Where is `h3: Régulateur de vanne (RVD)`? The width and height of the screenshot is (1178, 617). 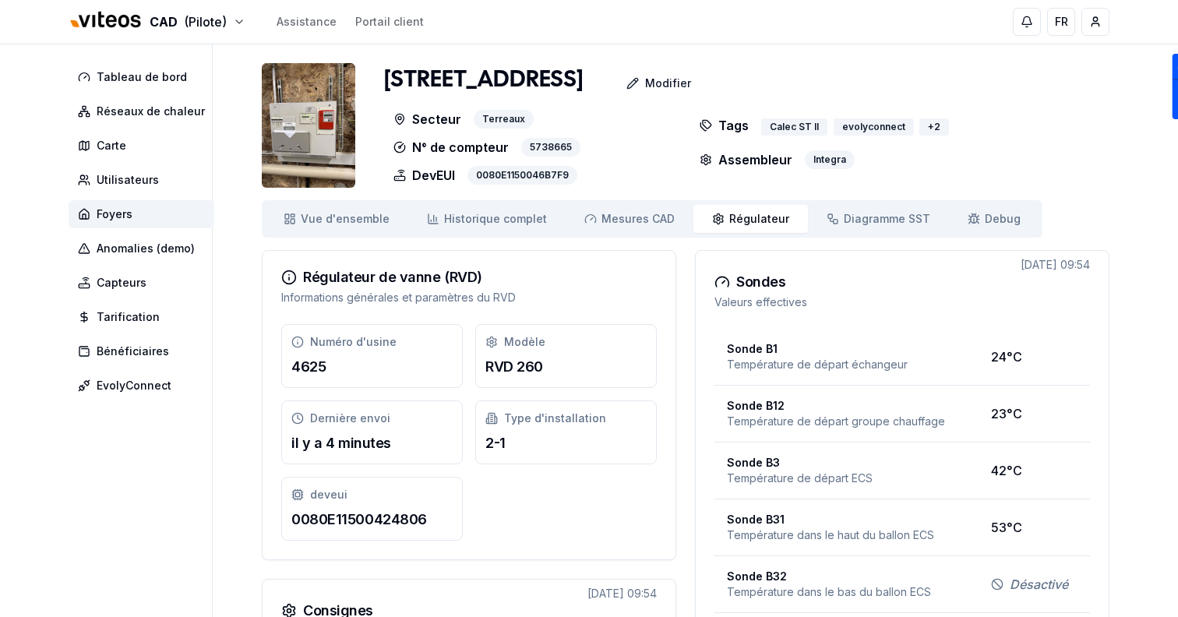 h3: Régulateur de vanne (RVD) is located at coordinates (469, 277).